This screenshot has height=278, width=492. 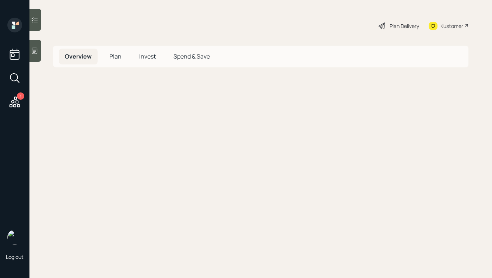 What do you see at coordinates (15, 257) in the screenshot?
I see `div: Log out` at bounding box center [15, 257].